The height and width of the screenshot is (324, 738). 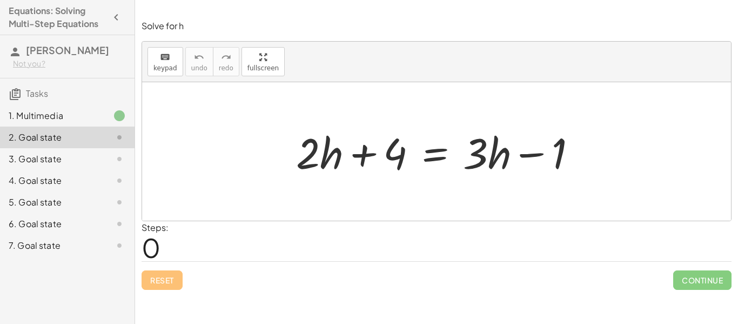 I want to click on div: 7. Goal state, so click(x=52, y=245).